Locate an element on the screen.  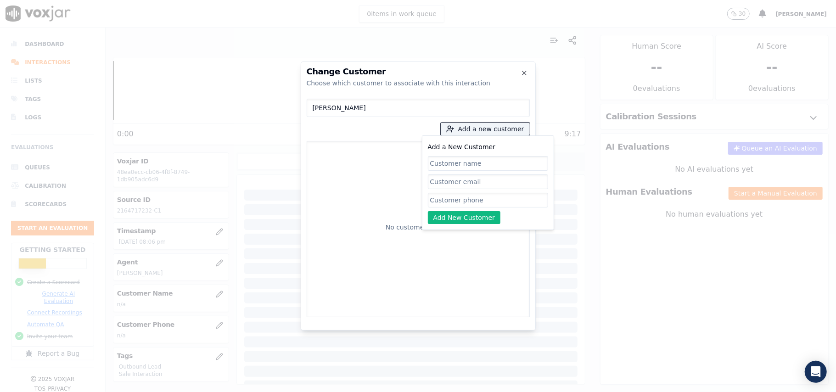
input: Search Customers is located at coordinates (418, 108).